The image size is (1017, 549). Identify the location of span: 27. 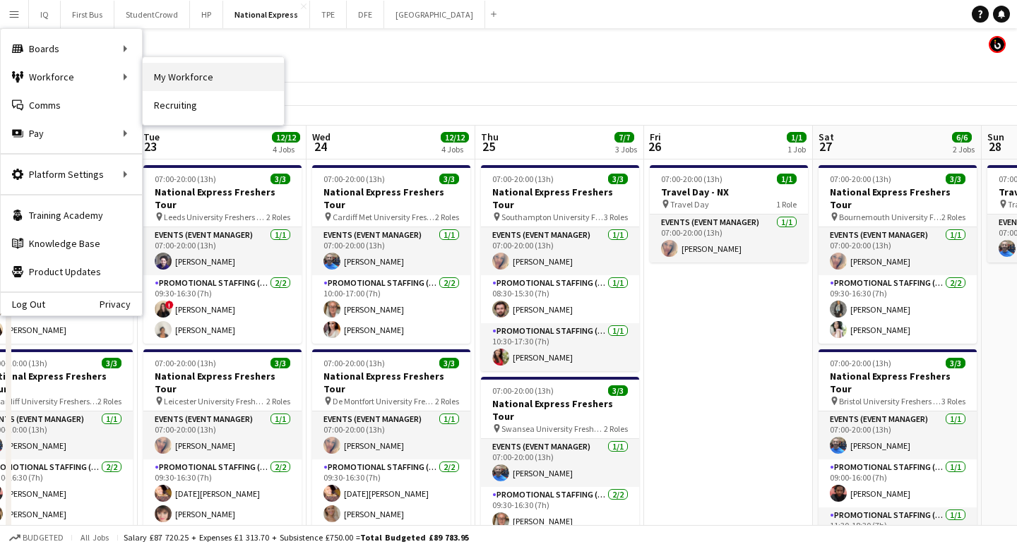
(825, 146).